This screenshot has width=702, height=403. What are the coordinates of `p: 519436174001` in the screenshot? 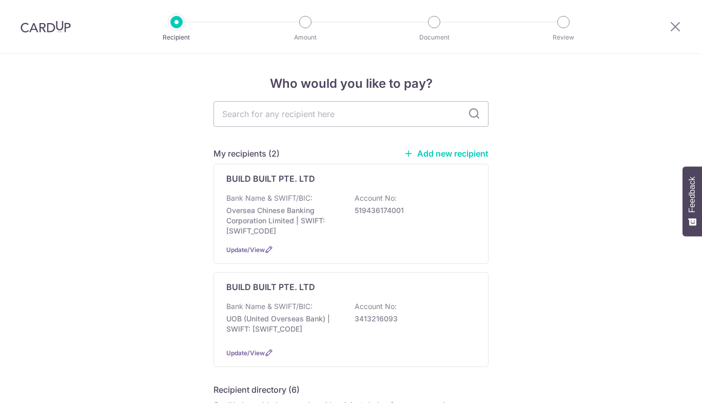 It's located at (412, 210).